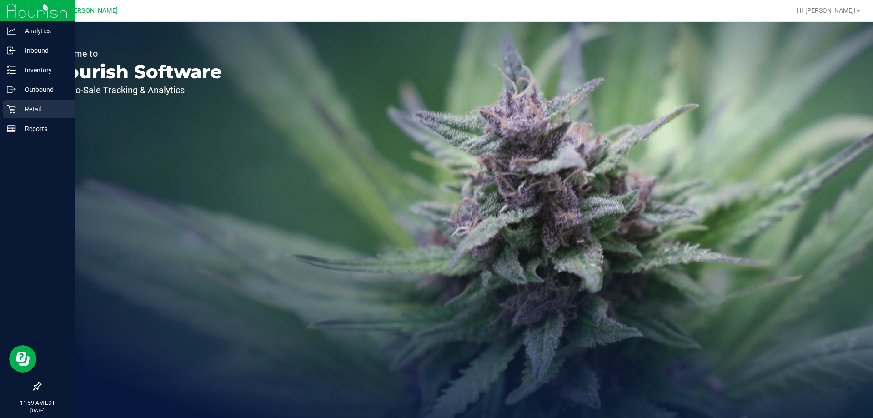  Describe the element at coordinates (11, 70) in the screenshot. I see `inline-svg: Inventory` at that location.